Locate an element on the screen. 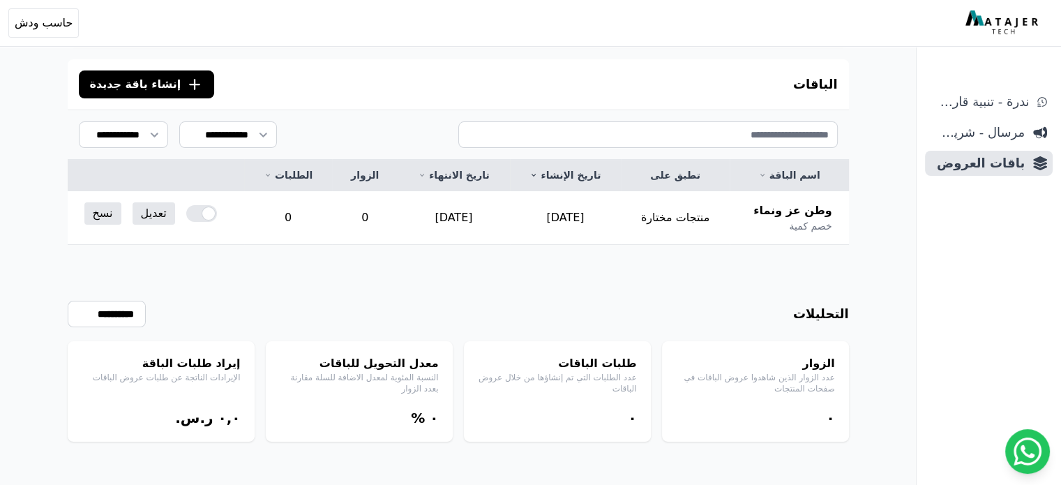 This screenshot has width=1061, height=485. span: خصم كمية is located at coordinates (810, 226).